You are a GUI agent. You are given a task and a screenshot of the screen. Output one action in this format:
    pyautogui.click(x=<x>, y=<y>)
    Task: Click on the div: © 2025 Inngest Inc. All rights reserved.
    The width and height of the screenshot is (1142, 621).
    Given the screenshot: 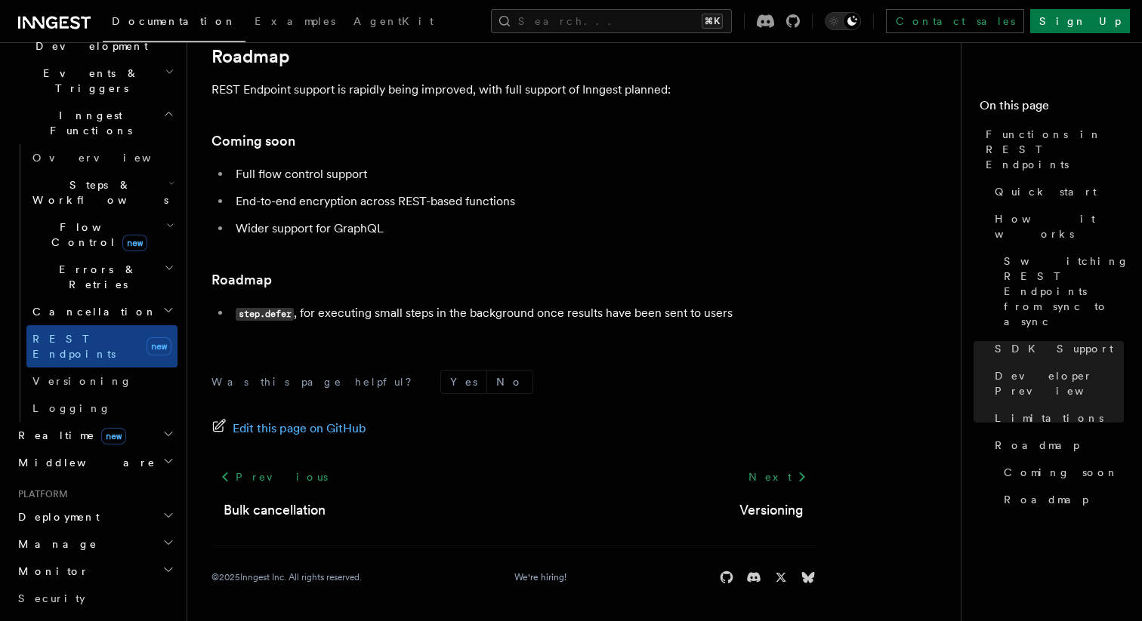 What is the action you would take?
    pyautogui.click(x=286, y=578)
    